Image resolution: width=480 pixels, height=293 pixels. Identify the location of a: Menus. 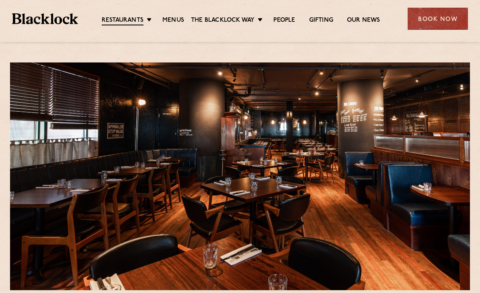
(173, 21).